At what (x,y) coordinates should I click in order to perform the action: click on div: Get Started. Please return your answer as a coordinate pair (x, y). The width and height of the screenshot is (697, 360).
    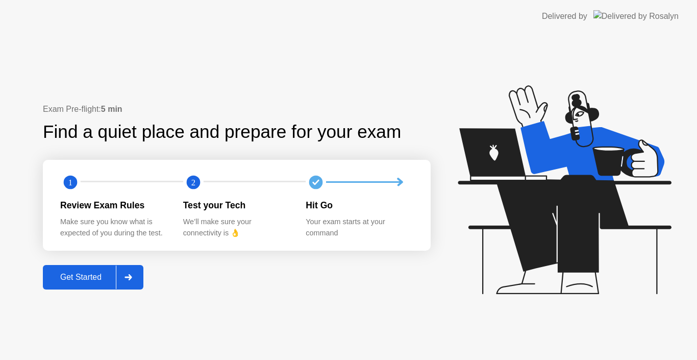
    Looking at the image, I should click on (81, 277).